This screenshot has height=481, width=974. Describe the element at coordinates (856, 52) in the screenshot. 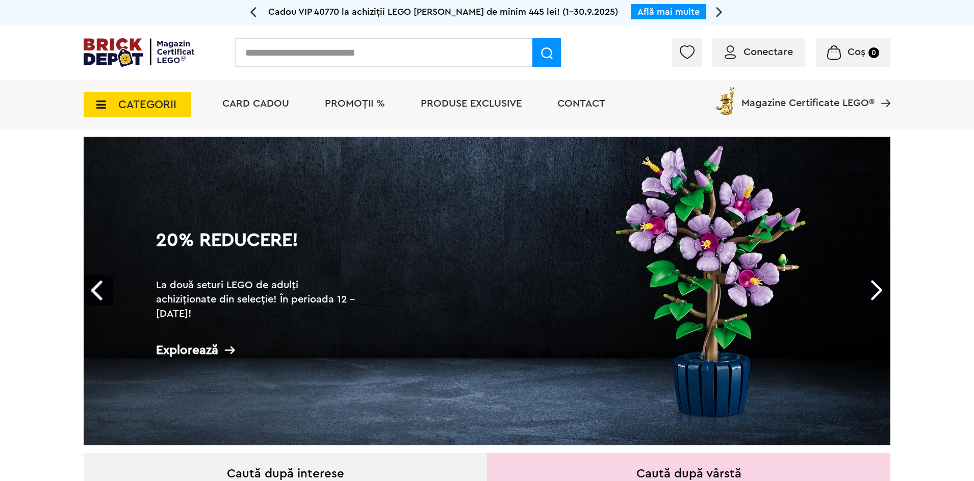

I see `span: Coș` at that location.